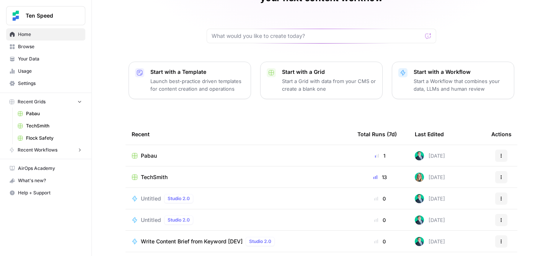 The image size is (551, 256). Describe the element at coordinates (419, 177) in the screenshot. I see `img: clj2pqnt5d80yvglzqbzt3r6x08a` at that location.